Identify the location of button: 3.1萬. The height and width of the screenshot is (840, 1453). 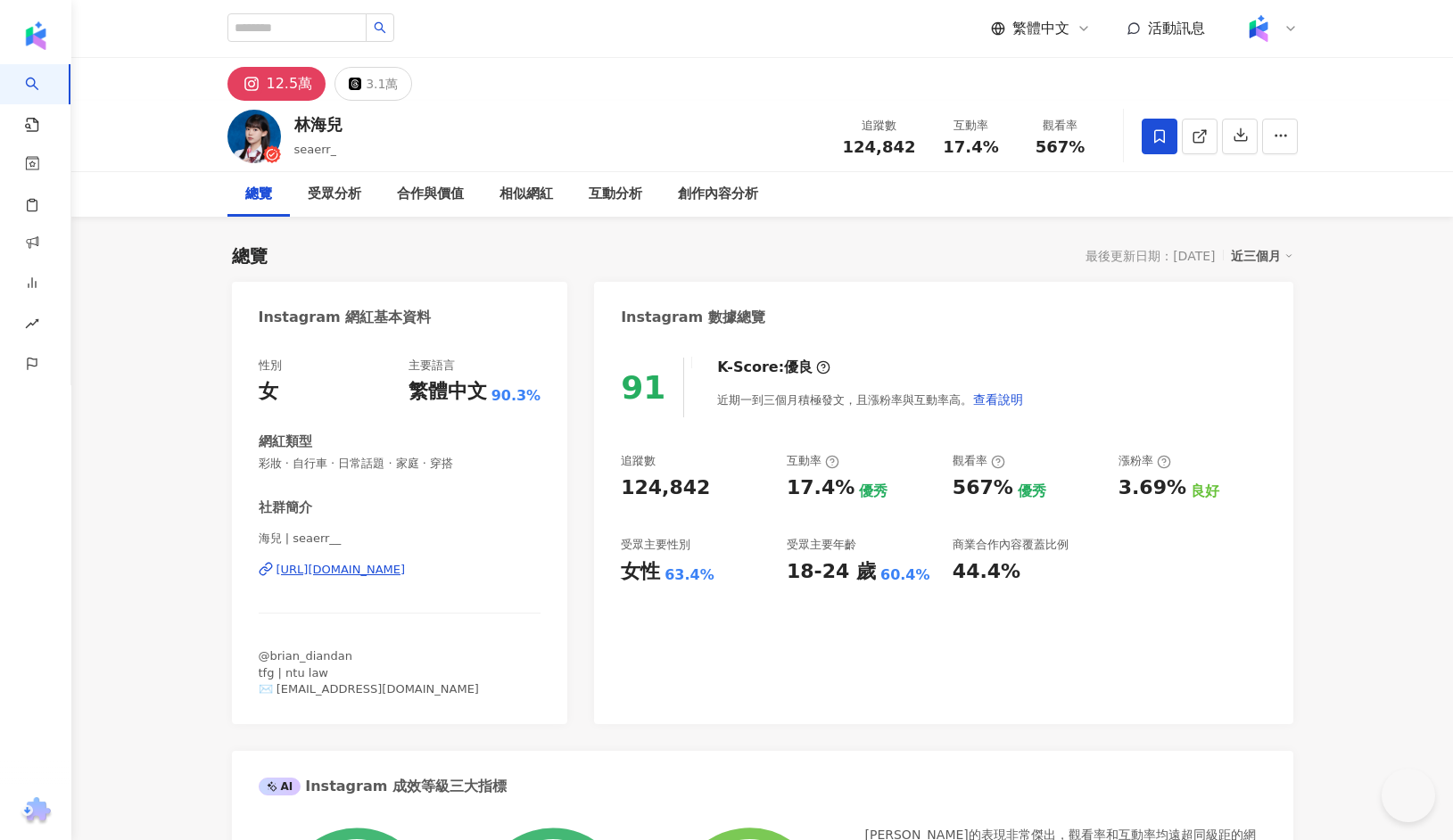
(372, 84).